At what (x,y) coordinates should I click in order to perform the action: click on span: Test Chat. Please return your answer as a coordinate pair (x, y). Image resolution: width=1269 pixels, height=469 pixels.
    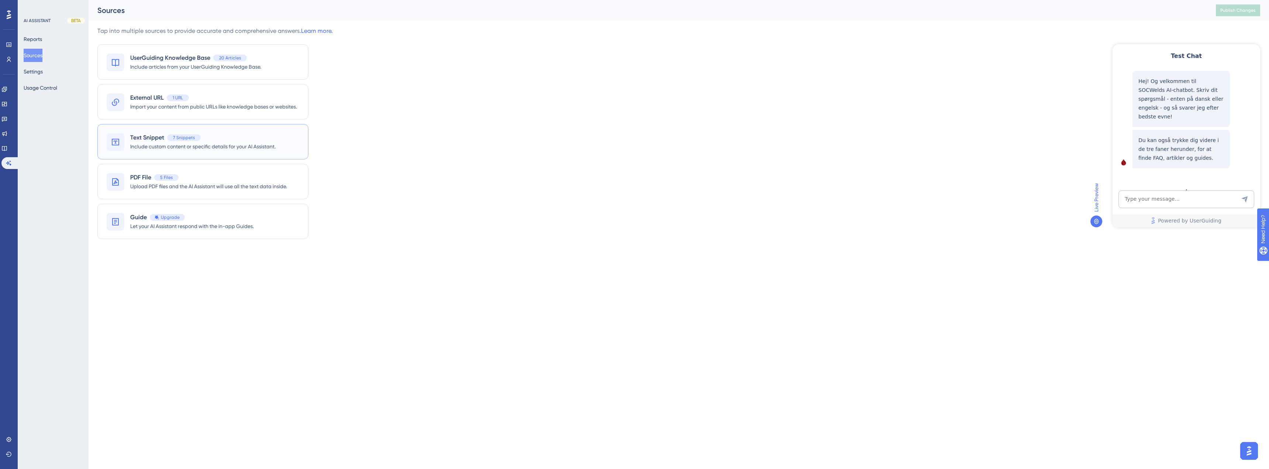
    Looking at the image, I should click on (74, 12).